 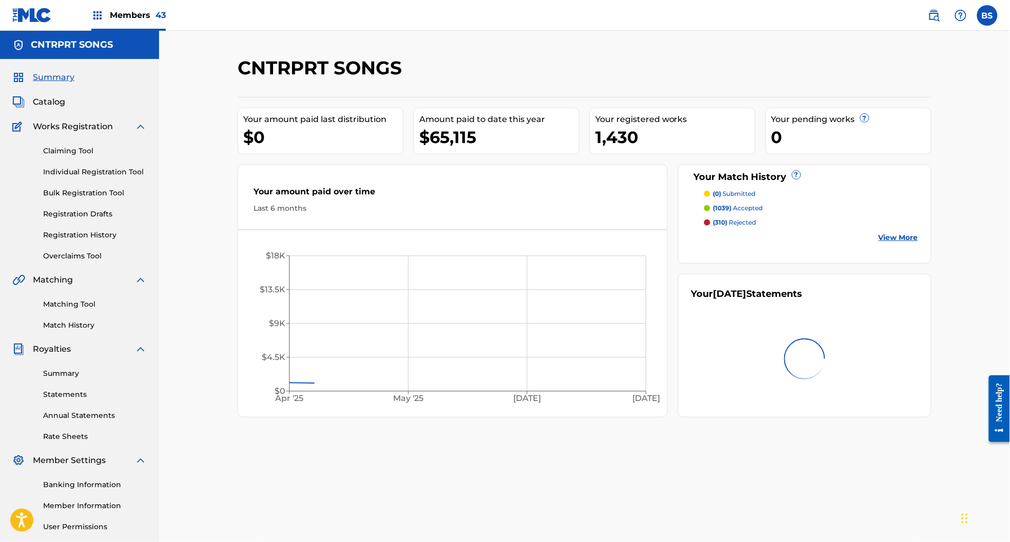 I want to click on a: User Permissions, so click(x=95, y=527).